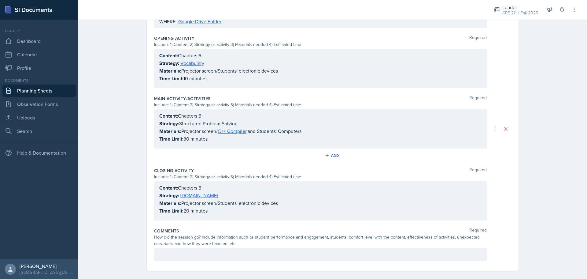 The image size is (587, 279). I want to click on a: Calendar, so click(39, 54).